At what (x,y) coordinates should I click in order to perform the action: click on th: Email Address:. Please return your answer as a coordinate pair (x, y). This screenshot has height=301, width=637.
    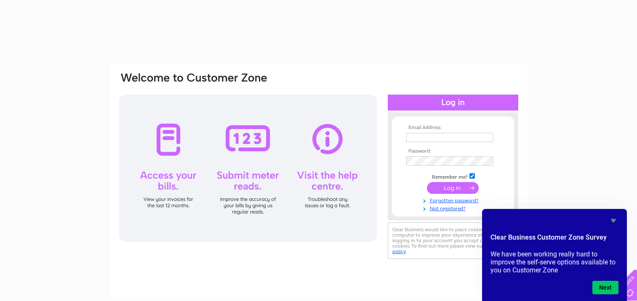
    Looking at the image, I should click on (453, 128).